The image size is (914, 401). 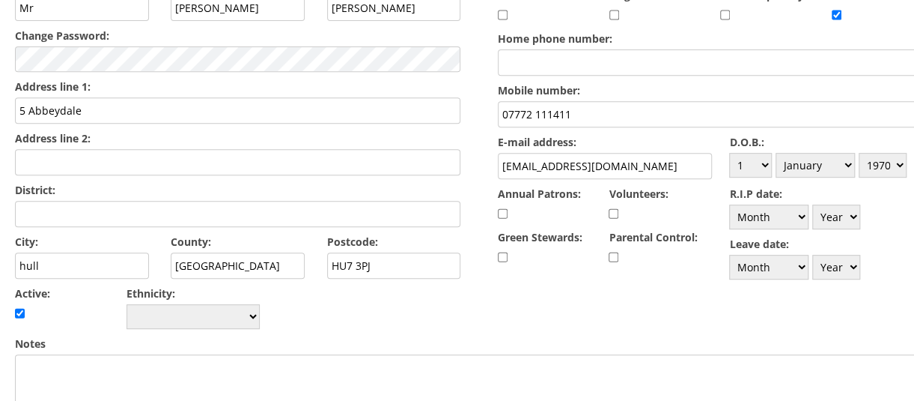 What do you see at coordinates (237, 35) in the screenshot?
I see `label: Change Password:` at bounding box center [237, 35].